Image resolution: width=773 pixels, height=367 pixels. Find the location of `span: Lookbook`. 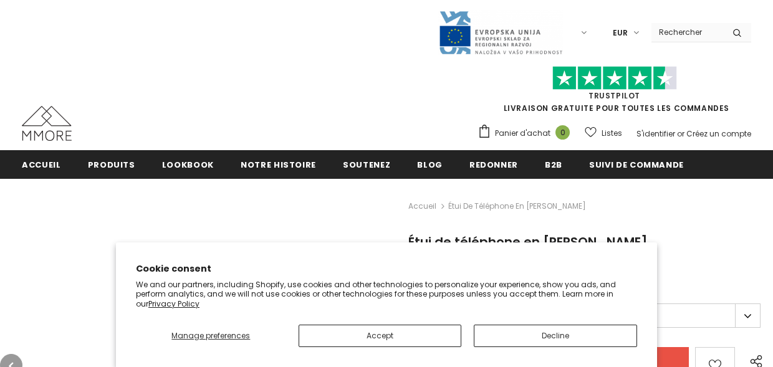

span: Lookbook is located at coordinates (188, 165).